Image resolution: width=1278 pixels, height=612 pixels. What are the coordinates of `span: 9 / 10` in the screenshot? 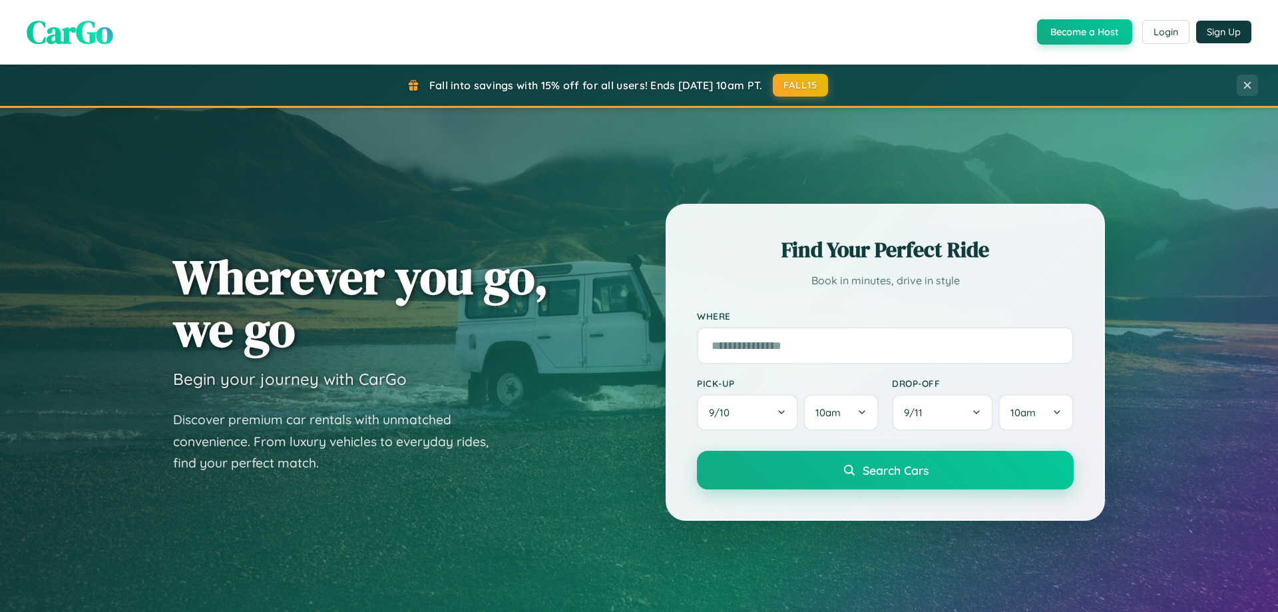 It's located at (722, 412).